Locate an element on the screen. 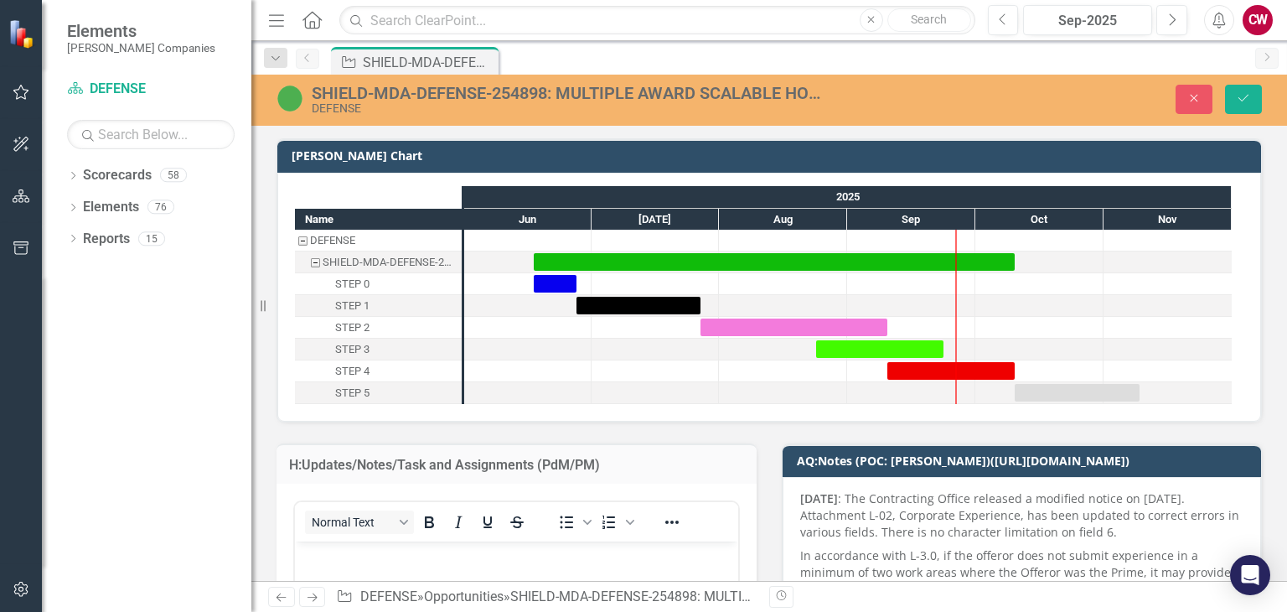 Image resolution: width=1287 pixels, height=612 pixels. button: Reveal or hide additional toolbar items is located at coordinates (672, 522).